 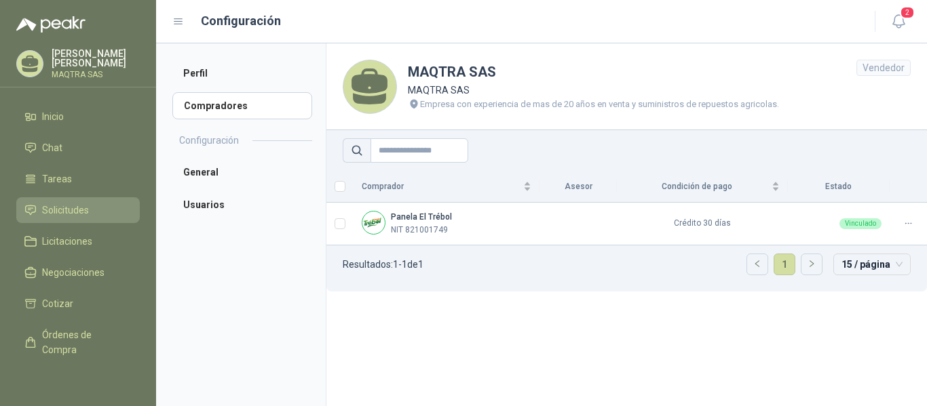 What do you see at coordinates (58, 304) in the screenshot?
I see `span: Cotizar` at bounding box center [58, 304].